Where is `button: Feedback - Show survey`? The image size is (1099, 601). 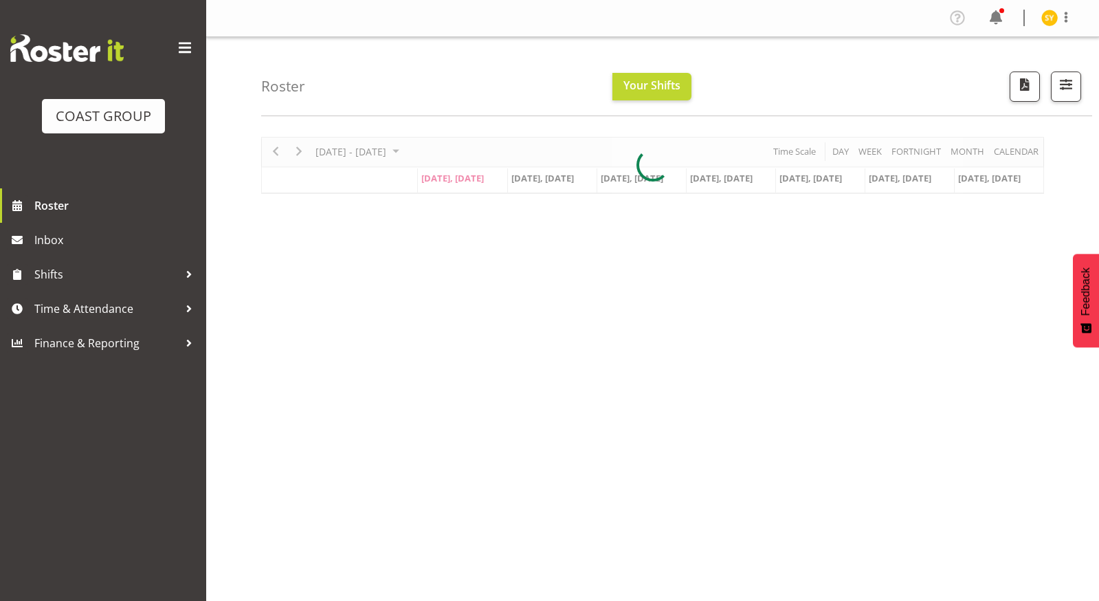 button: Feedback - Show survey is located at coordinates (1086, 300).